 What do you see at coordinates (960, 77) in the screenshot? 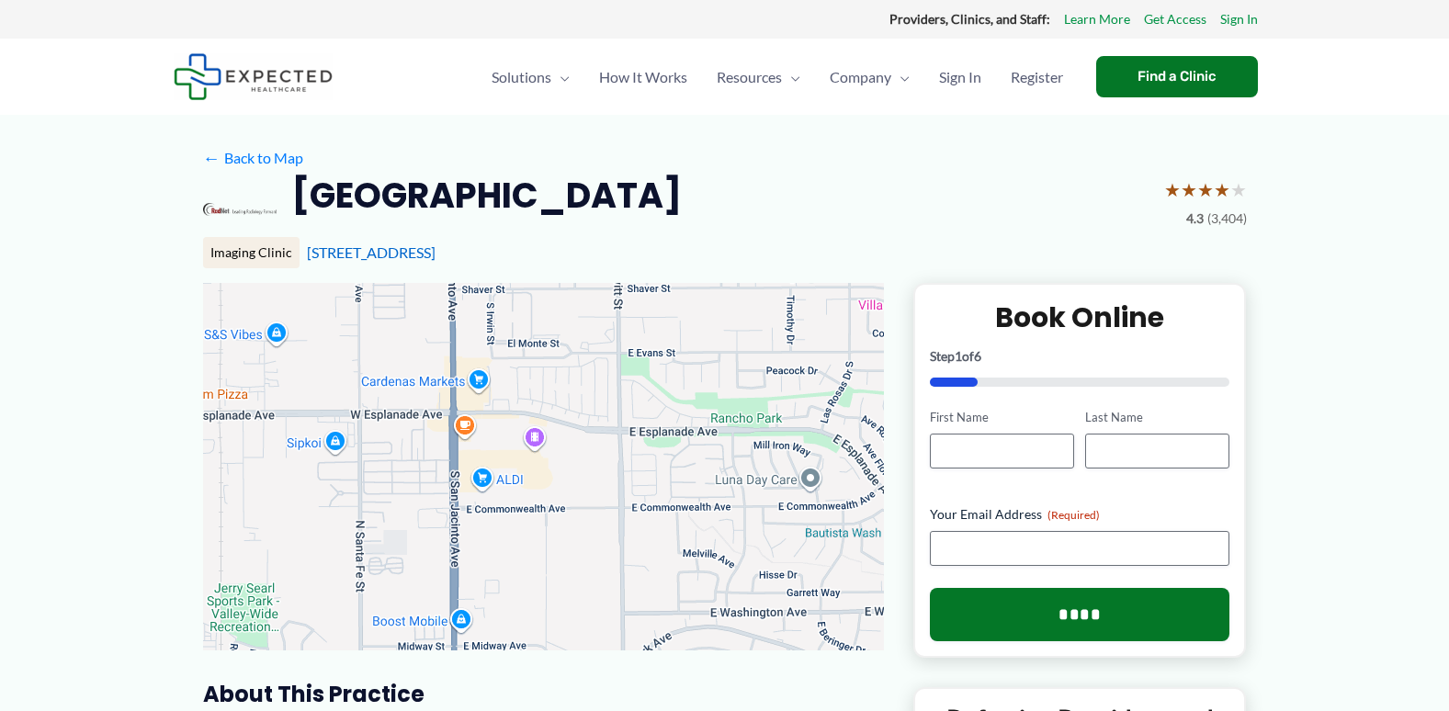
I see `span: Sign In` at bounding box center [960, 77].